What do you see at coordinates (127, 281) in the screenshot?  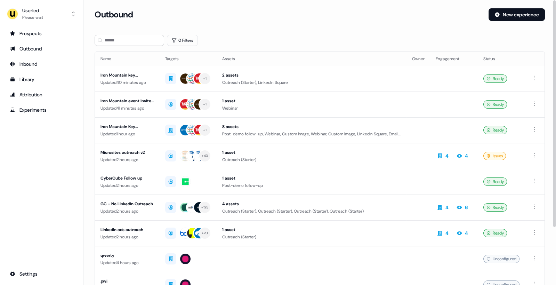 I see `div: gwi` at bounding box center [127, 281].